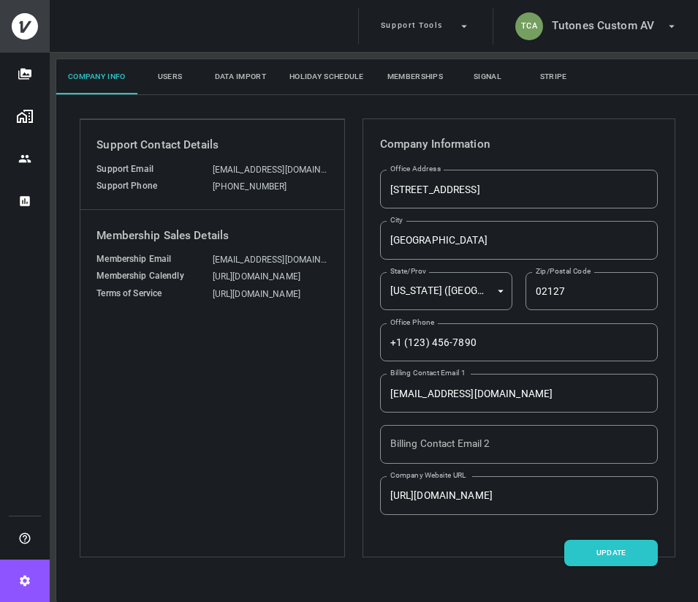 The width and height of the screenshot is (698, 602). I want to click on button: Data Import, so click(241, 77).